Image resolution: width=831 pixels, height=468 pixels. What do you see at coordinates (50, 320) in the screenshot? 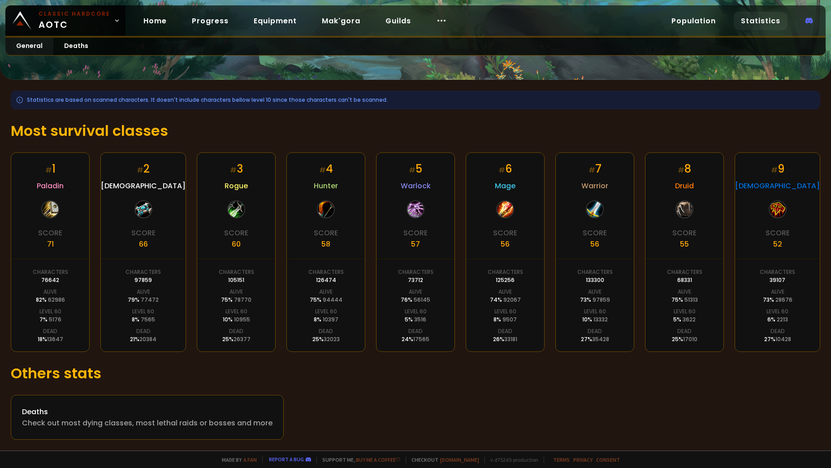
I see `div: 7 %` at bounding box center [50, 320].